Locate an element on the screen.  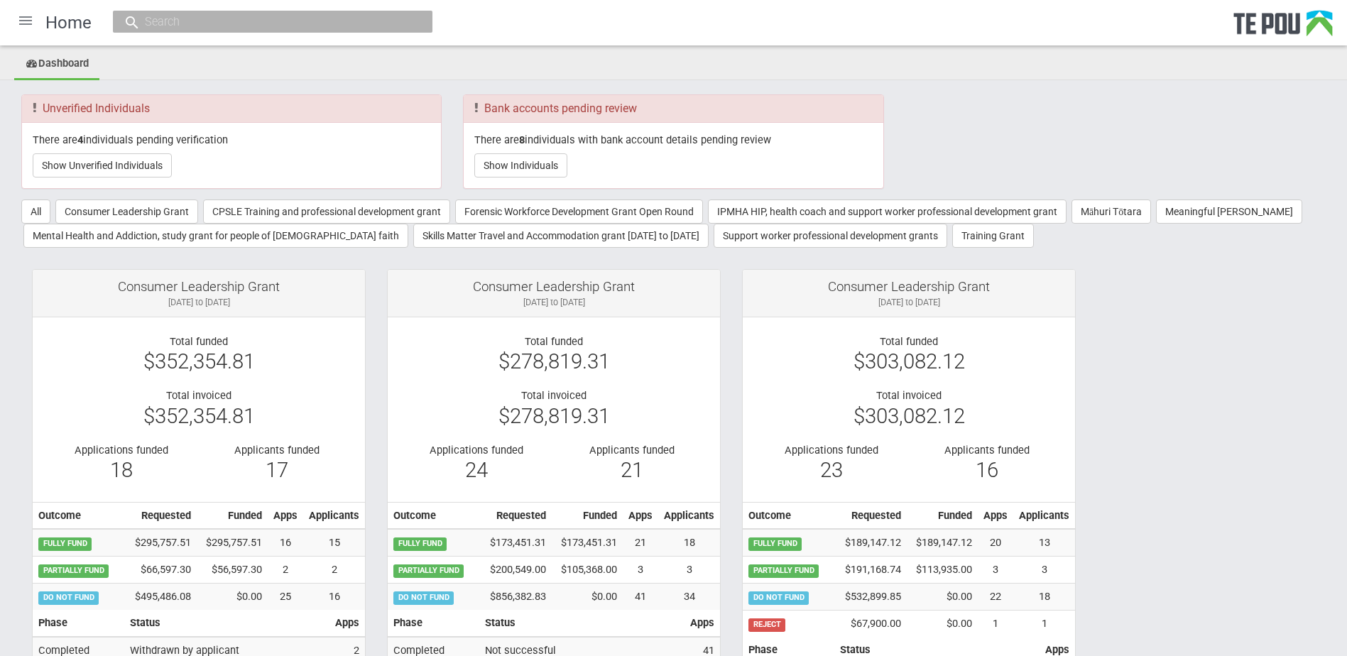
button: Consumer Leadership Grant is located at coordinates (126, 212).